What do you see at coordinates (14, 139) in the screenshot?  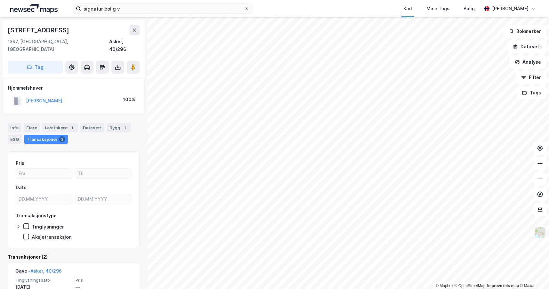 I see `div: ESG` at bounding box center [14, 139].